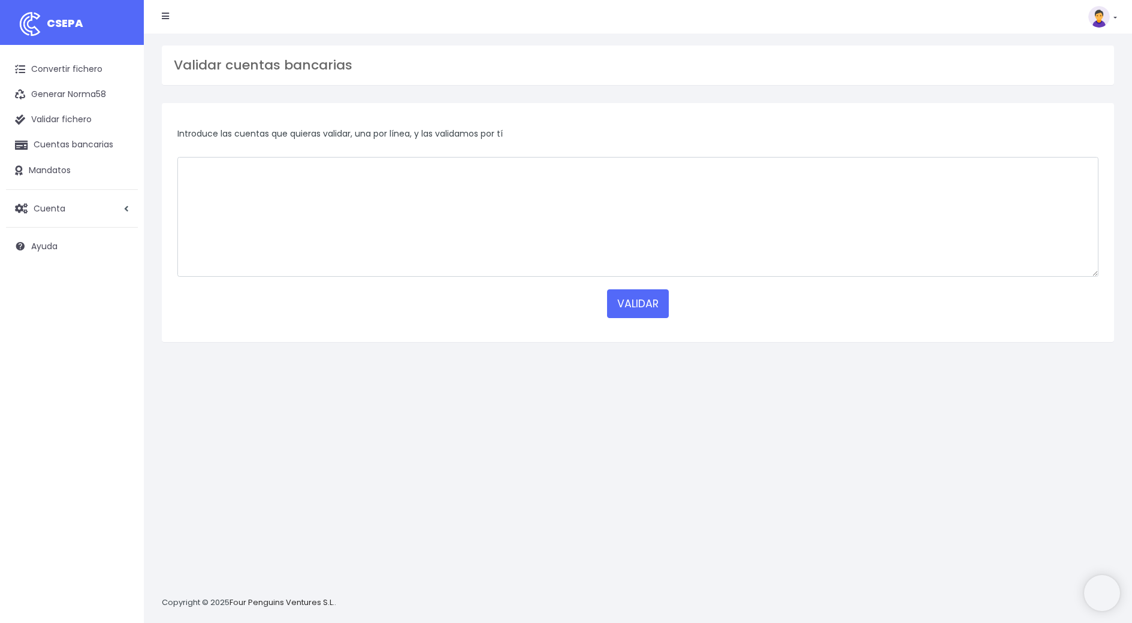 This screenshot has width=1132, height=623. What do you see at coordinates (1099, 17) in the screenshot?
I see `img: profile` at bounding box center [1099, 17].